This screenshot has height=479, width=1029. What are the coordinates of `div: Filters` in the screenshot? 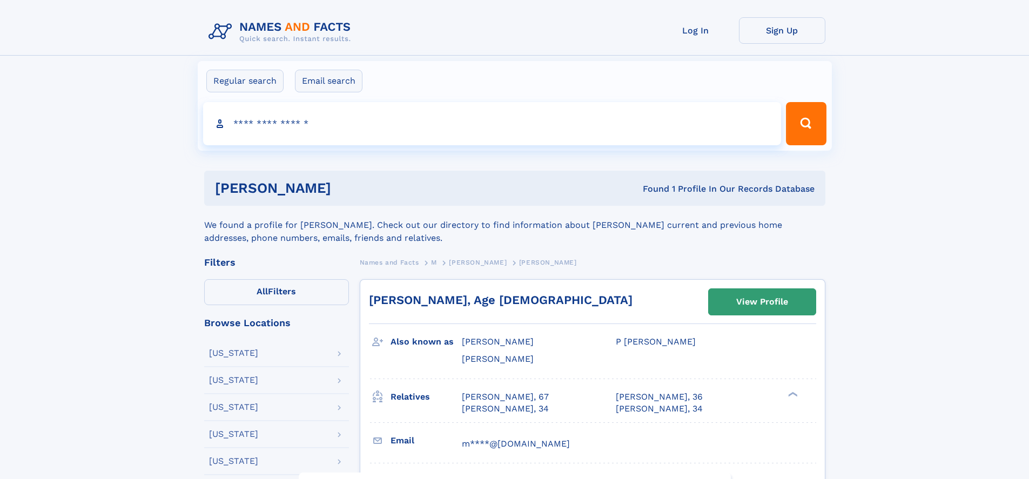 It's located at (277, 262).